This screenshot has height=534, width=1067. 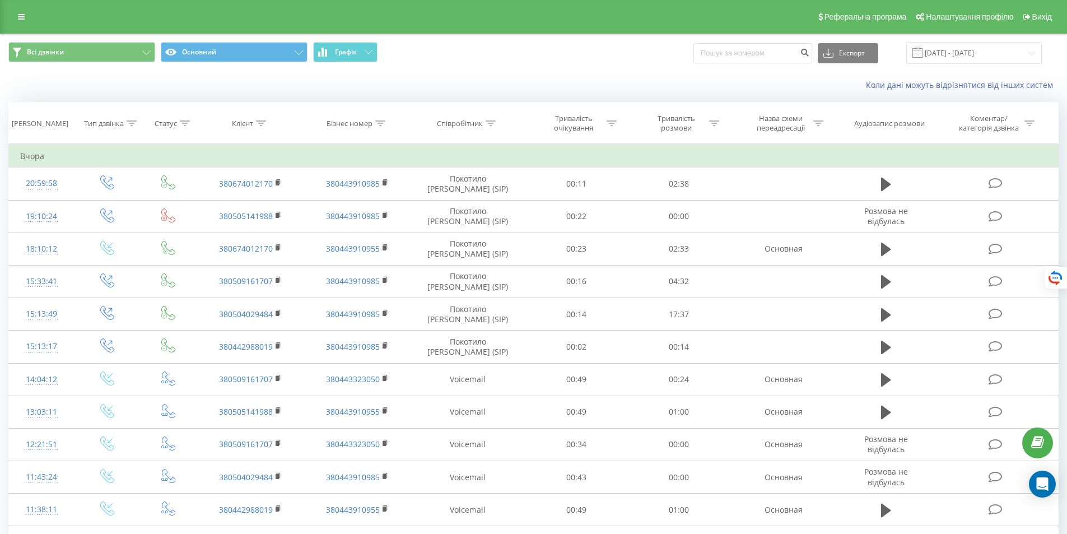 I want to click on button: Основний, so click(x=234, y=52).